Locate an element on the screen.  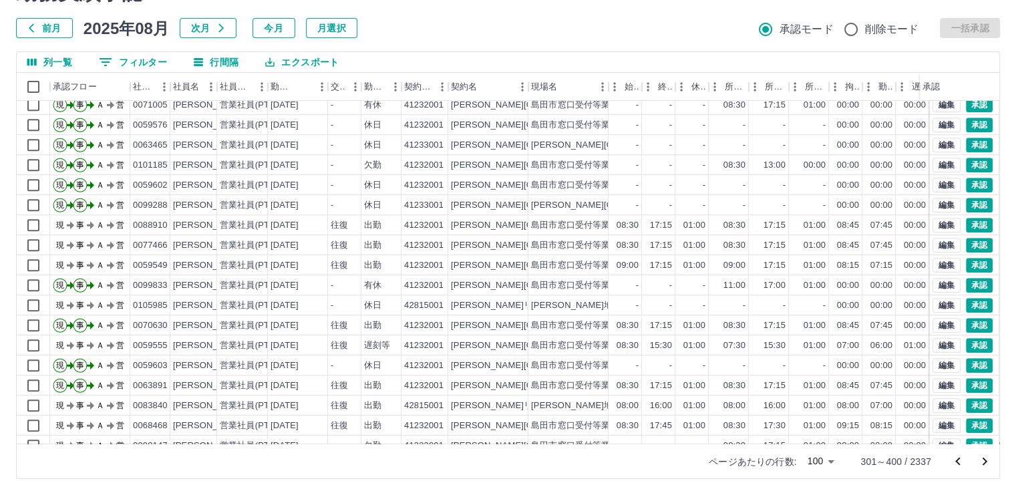
div: 始業 is located at coordinates (625, 87).